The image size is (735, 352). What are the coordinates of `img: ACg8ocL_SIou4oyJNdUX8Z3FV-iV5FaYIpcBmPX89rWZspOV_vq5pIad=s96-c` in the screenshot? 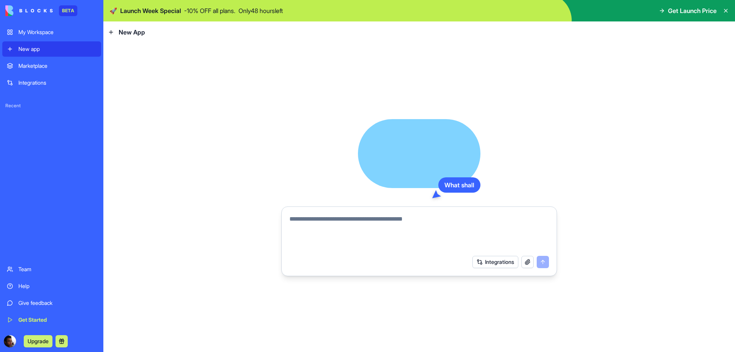 It's located at (10, 341).